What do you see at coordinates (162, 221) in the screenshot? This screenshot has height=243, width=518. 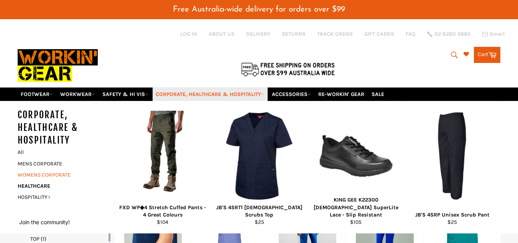 I see `div: $104` at bounding box center [162, 221].